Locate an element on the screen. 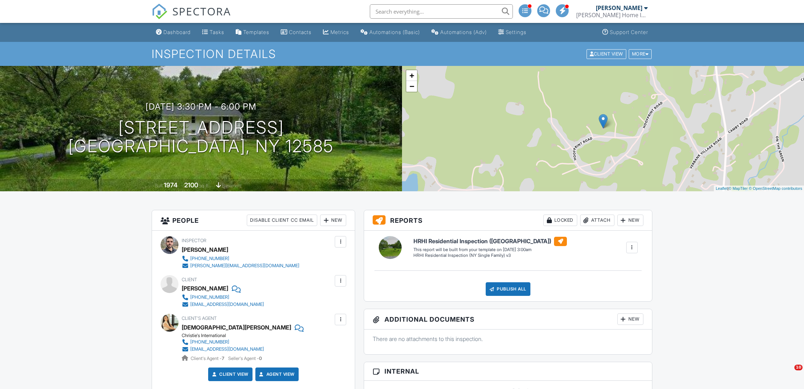  strong: 0 is located at coordinates (260, 358).